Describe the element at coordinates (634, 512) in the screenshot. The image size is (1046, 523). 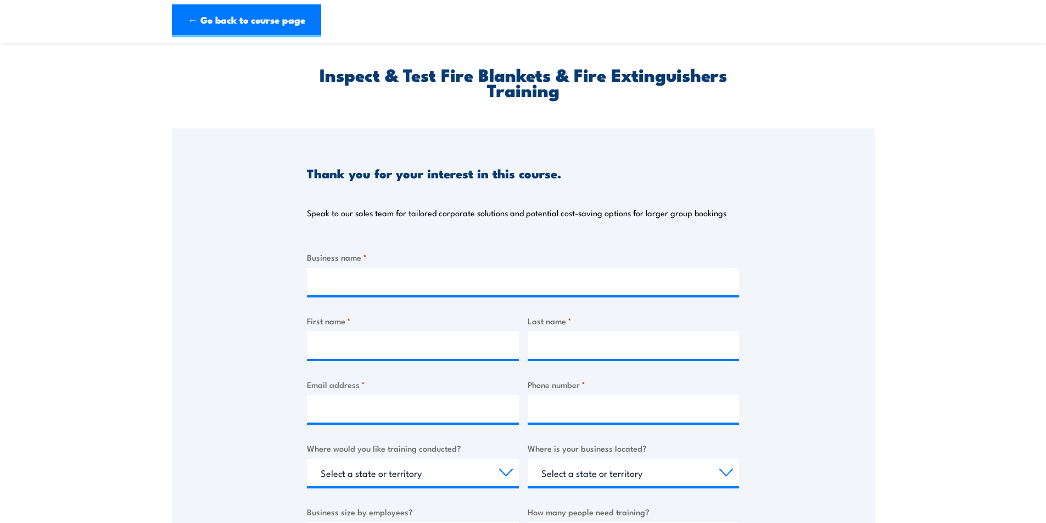
I see `label: How many people need training?` at that location.